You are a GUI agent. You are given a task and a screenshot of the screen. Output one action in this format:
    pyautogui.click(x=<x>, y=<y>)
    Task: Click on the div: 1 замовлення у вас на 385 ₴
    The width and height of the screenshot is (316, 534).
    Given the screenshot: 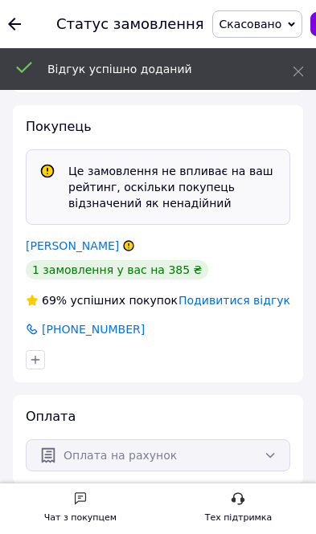 What is the action you would take?
    pyautogui.click(x=116, y=270)
    